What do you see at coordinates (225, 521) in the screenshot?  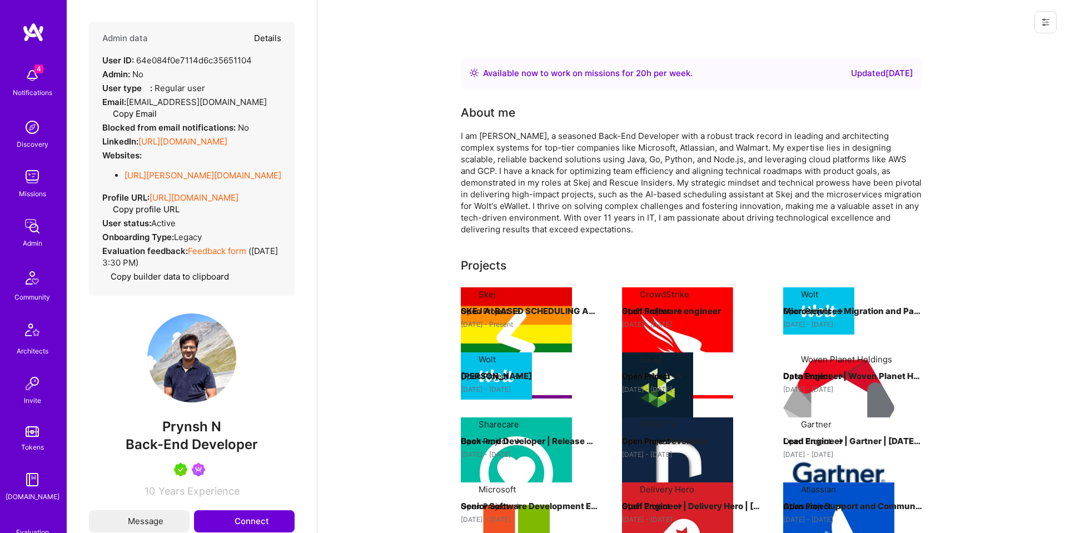 I see `i: icon Connect` at bounding box center [225, 521].